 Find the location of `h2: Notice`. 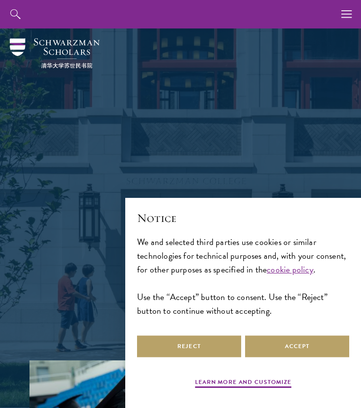

h2: Notice is located at coordinates (243, 218).